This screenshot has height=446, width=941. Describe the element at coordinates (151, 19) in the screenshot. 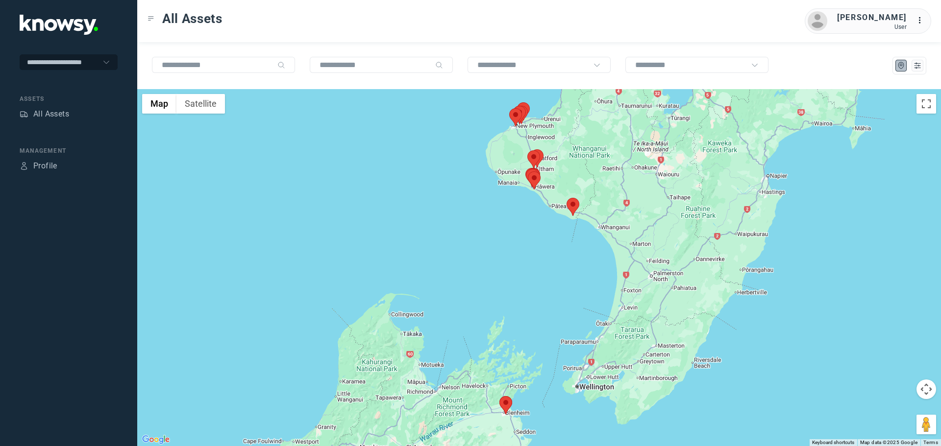

I see `div: Toggle Menu` at that location.